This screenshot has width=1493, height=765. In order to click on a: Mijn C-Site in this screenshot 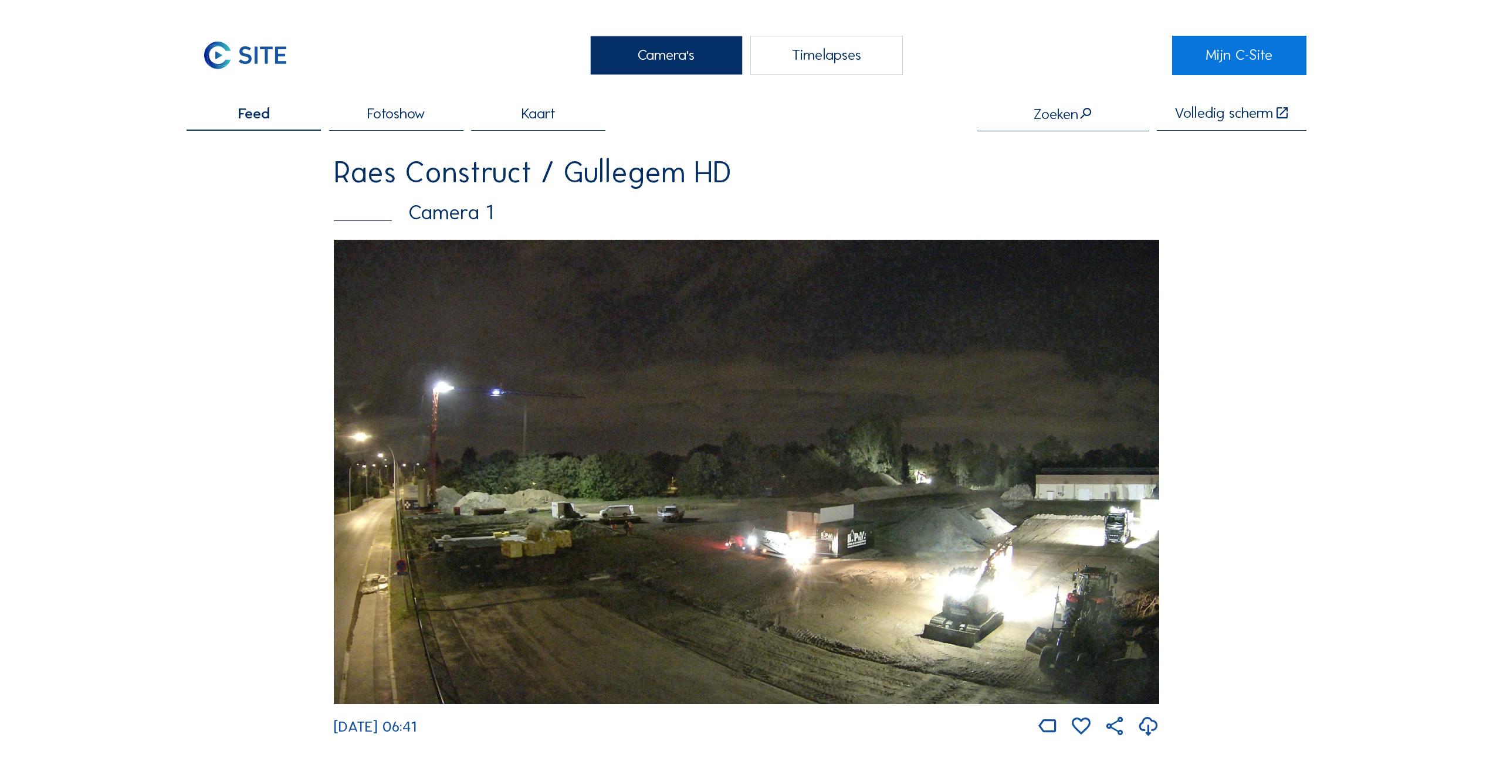, I will do `click(1239, 55)`.